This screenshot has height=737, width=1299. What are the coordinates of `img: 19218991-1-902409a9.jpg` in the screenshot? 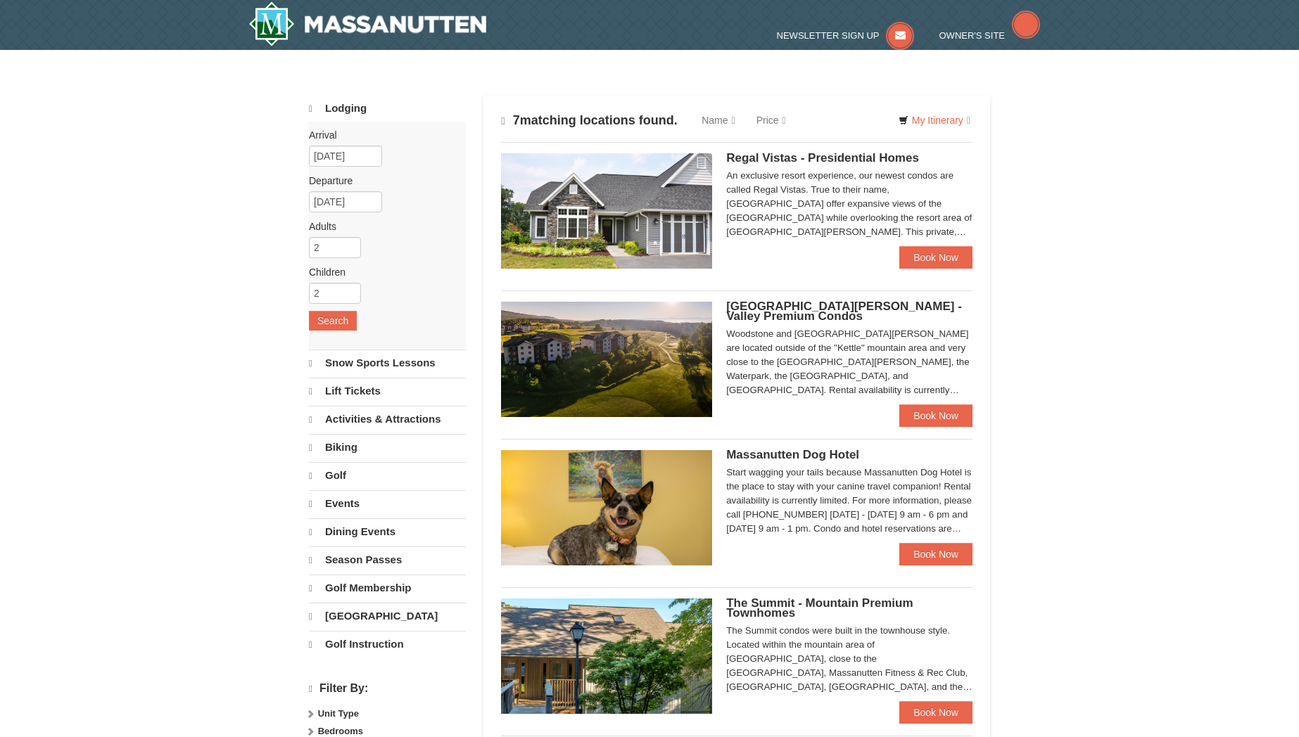 It's located at (607, 211).